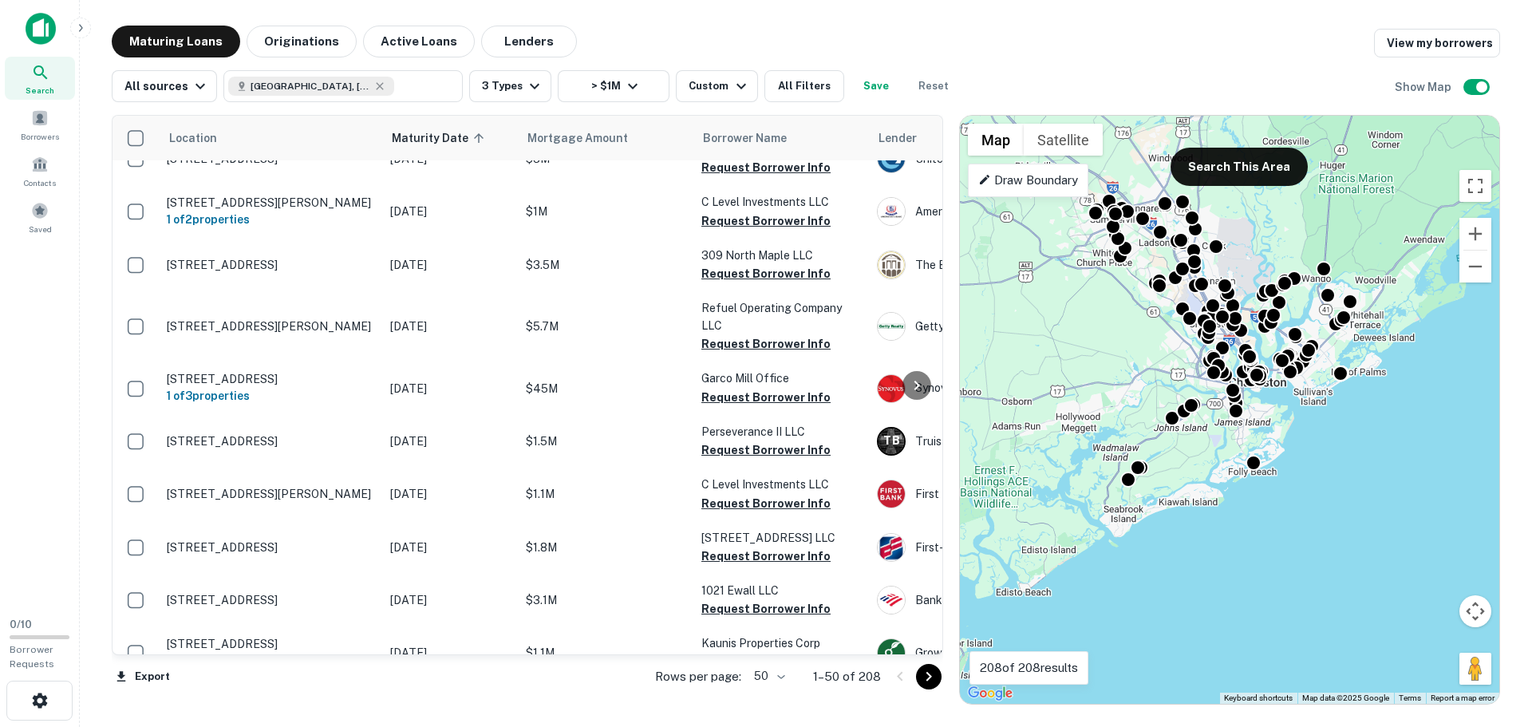 This screenshot has width=1532, height=727. I want to click on button: Zoom out, so click(1475, 267).